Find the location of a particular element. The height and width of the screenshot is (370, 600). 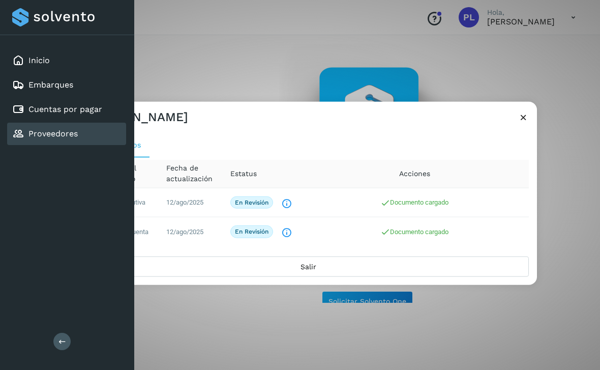

a: Inicio is located at coordinates (39, 60).